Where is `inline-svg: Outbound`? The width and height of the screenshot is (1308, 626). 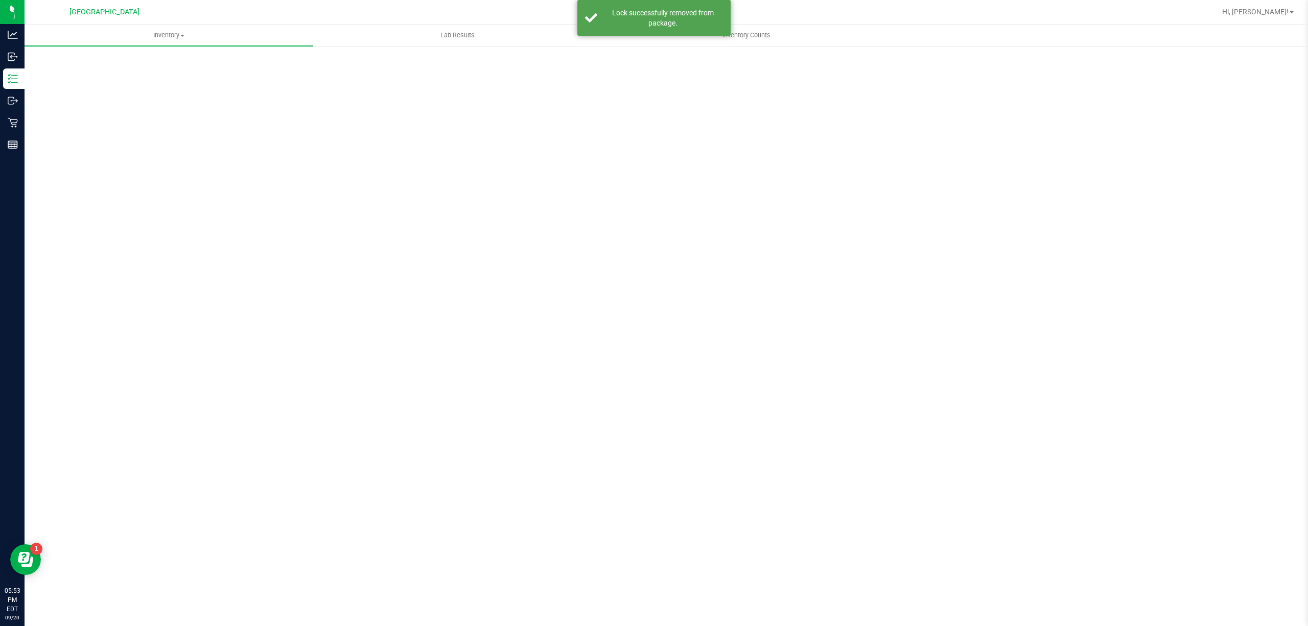
inline-svg: Outbound is located at coordinates (13, 101).